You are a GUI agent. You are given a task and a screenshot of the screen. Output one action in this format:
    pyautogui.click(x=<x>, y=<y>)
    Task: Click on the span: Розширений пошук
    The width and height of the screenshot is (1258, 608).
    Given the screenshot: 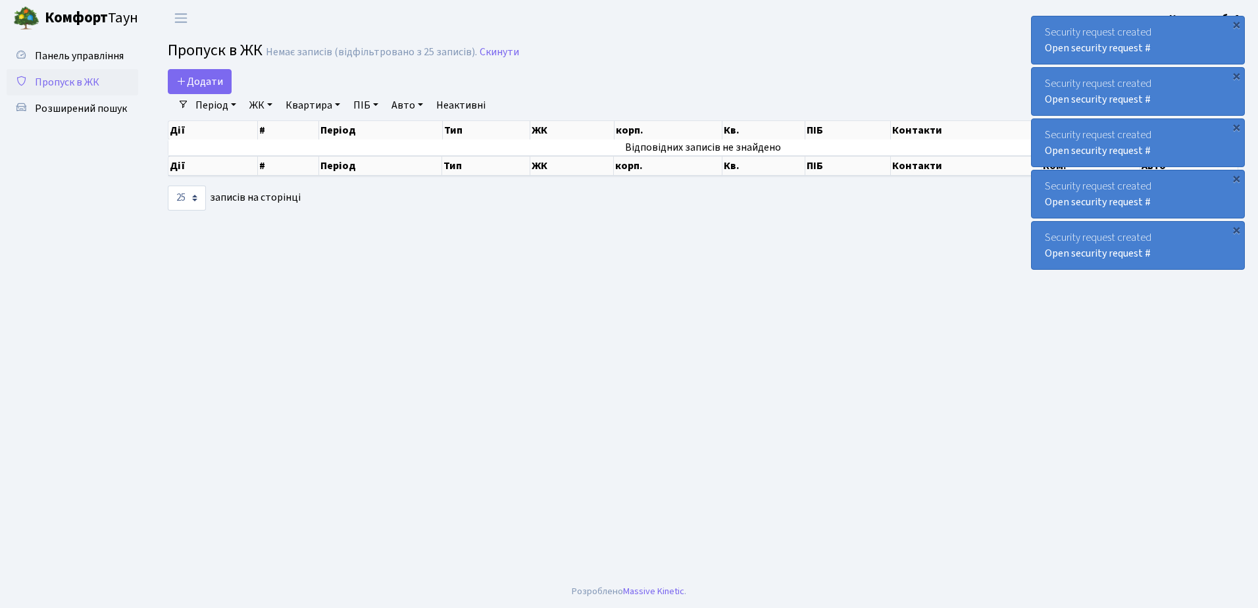 What is the action you would take?
    pyautogui.click(x=81, y=109)
    